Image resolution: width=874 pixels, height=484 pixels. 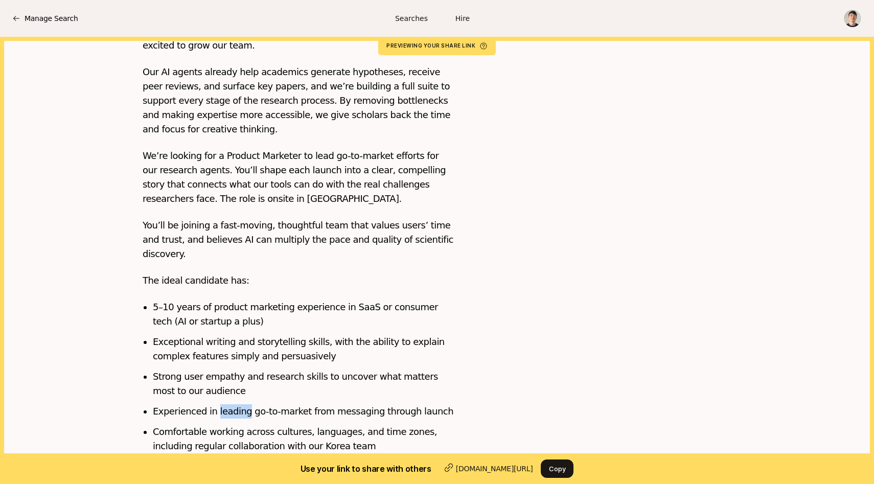 I want to click on button: Copy, so click(x=557, y=469).